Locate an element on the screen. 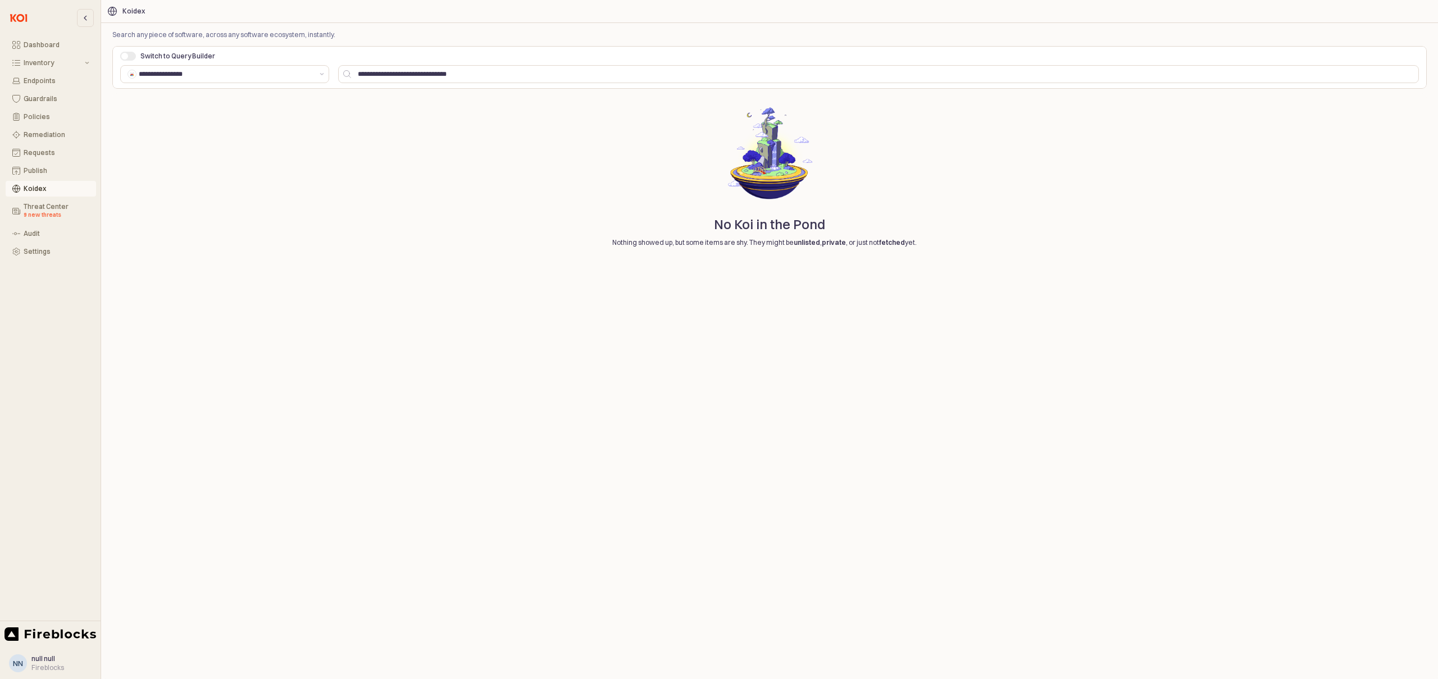 Image resolution: width=1438 pixels, height=679 pixels. strong: fetched is located at coordinates (892, 242).